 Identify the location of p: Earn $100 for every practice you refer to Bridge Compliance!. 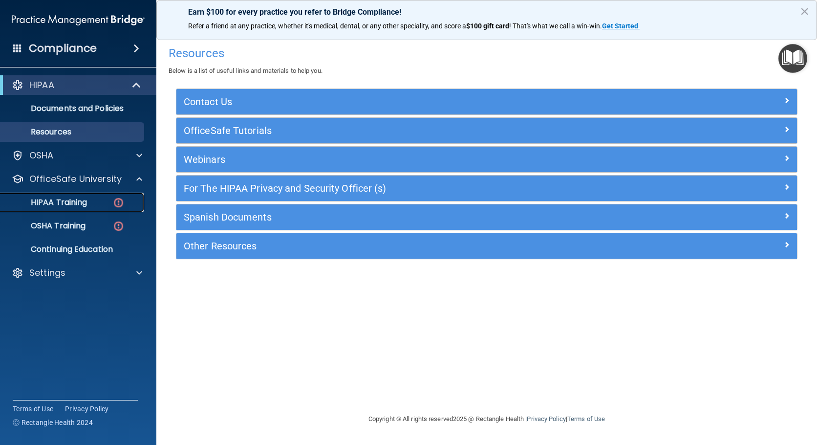
(487, 12).